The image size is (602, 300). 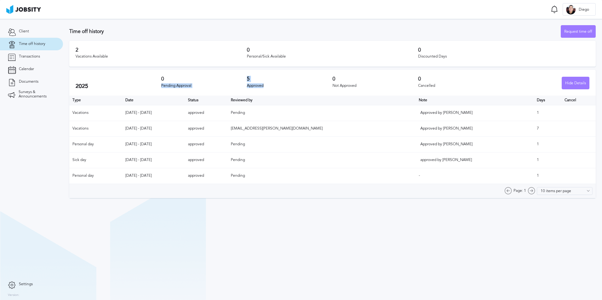 What do you see at coordinates (575, 83) in the screenshot?
I see `button: Hide Details` at bounding box center [575, 83].